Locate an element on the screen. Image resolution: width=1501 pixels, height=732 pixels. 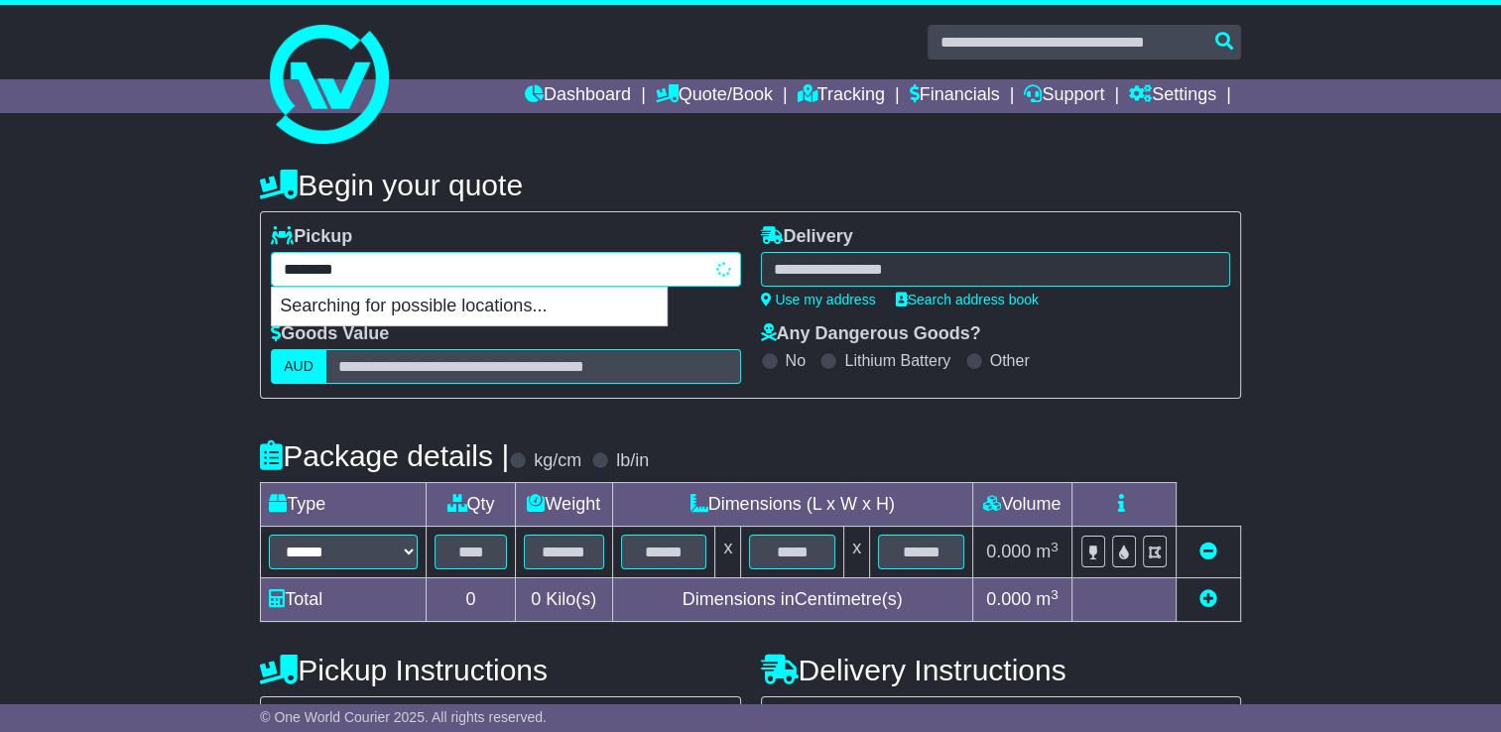
span: 0 is located at coordinates (536, 599).